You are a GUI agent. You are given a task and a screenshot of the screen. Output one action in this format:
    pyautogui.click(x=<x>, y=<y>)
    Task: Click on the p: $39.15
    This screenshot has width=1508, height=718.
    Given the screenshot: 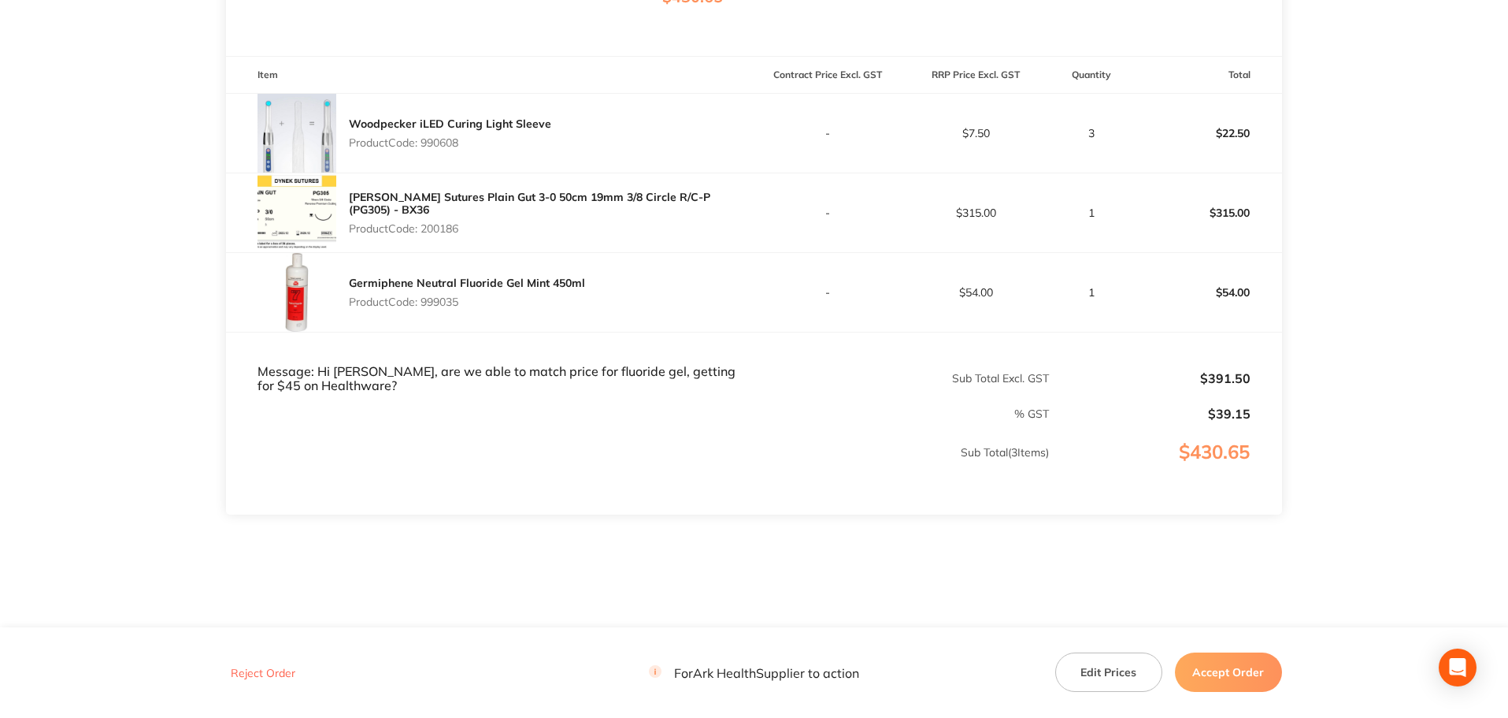 What is the action you would take?
    pyautogui.click(x=1151, y=414)
    